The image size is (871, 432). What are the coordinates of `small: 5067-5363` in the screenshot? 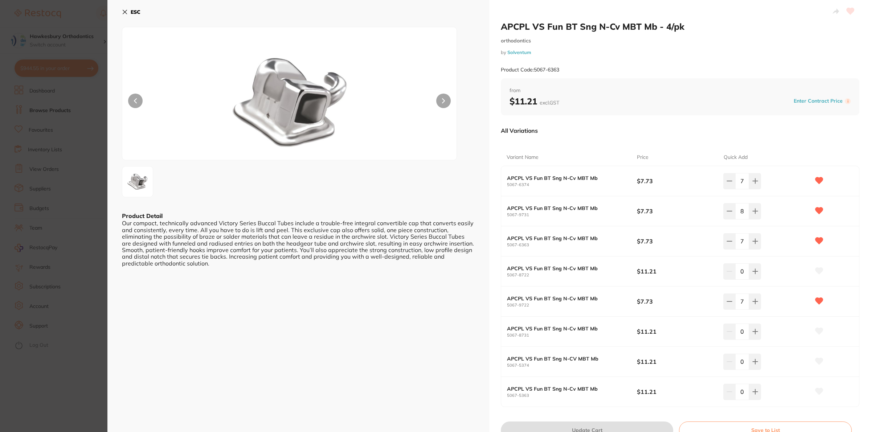 It's located at (572, 395).